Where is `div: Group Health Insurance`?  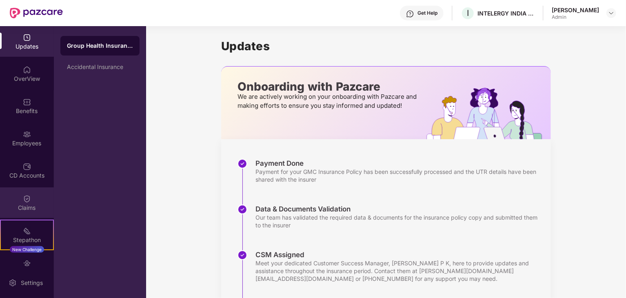 div: Group Health Insurance is located at coordinates (100, 46).